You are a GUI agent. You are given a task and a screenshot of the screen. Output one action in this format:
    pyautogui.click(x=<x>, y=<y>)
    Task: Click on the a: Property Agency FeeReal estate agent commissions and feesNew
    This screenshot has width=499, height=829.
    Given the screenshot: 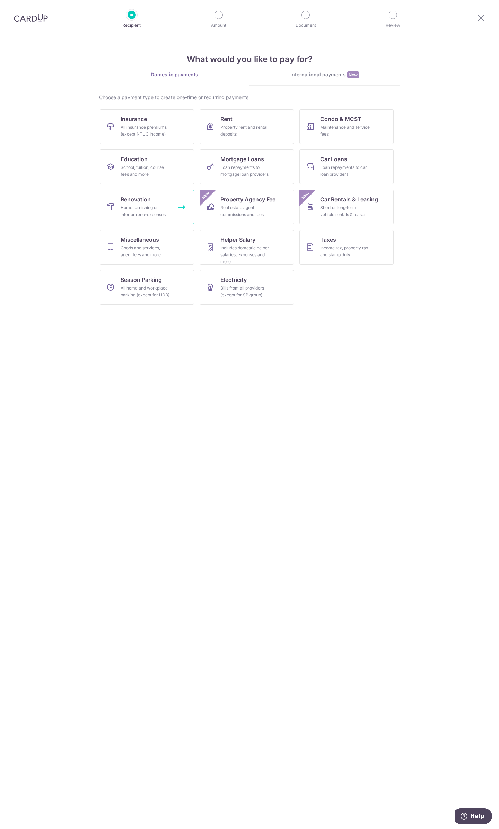 What is the action you would take?
    pyautogui.click(x=247, y=207)
    